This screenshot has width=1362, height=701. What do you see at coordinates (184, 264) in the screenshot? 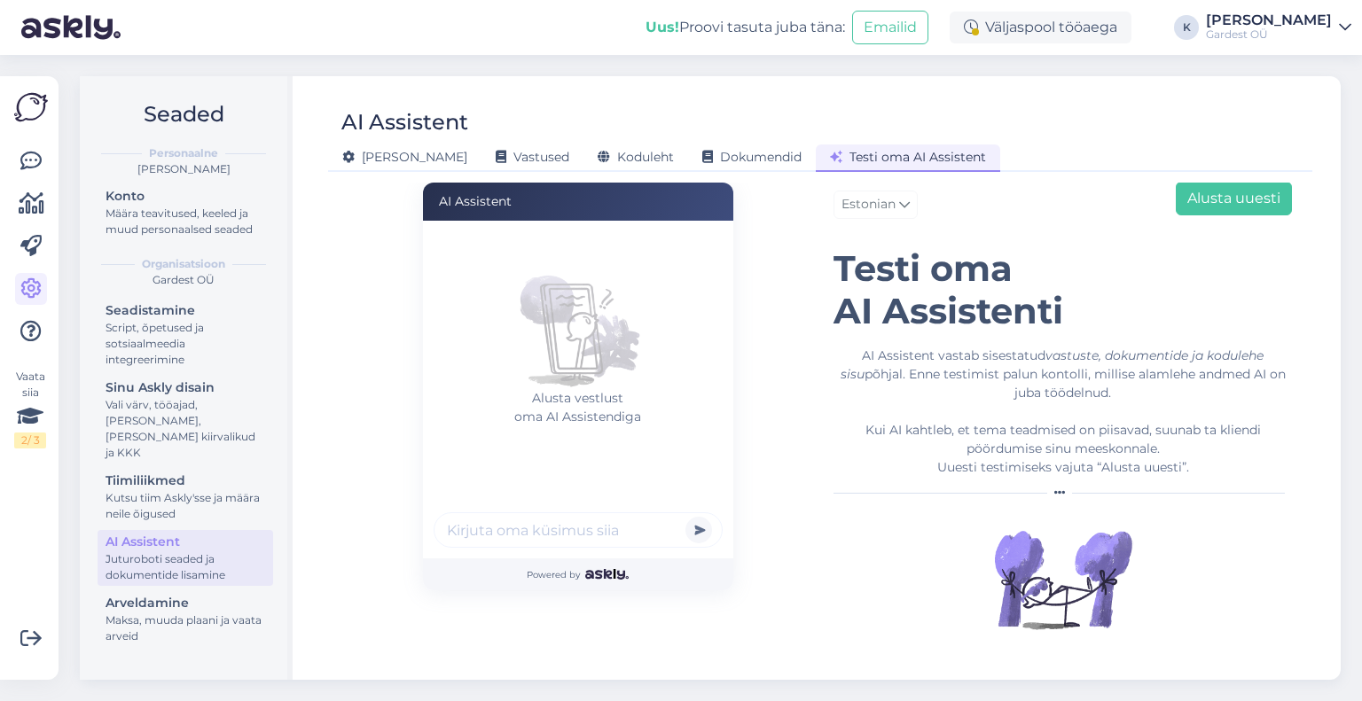
I see `b: Organisatsioon` at bounding box center [184, 264].